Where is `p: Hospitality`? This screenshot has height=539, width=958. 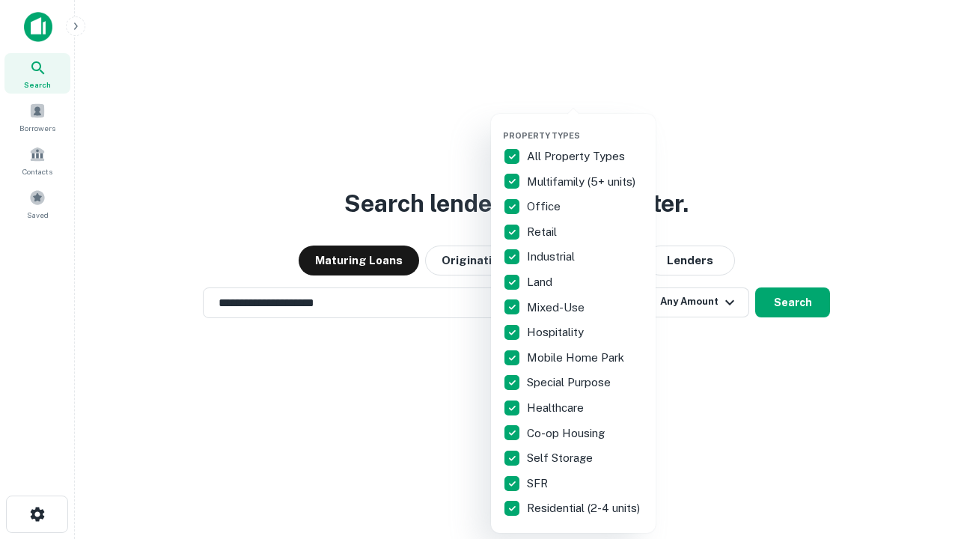
p: Hospitality is located at coordinates (557, 332).